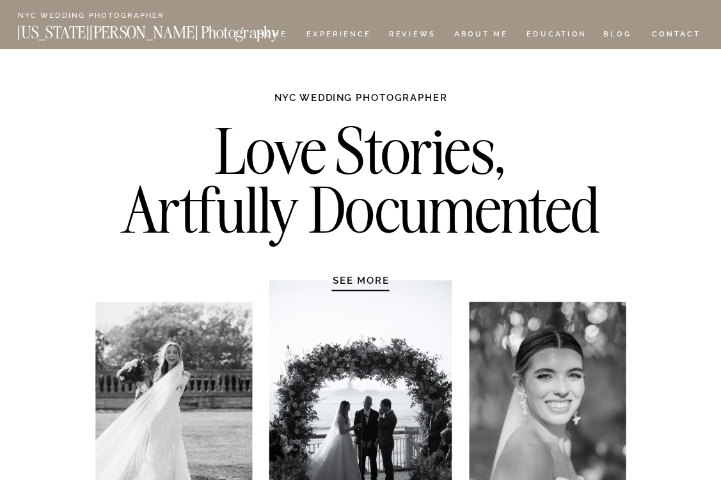 The height and width of the screenshot is (480, 721). What do you see at coordinates (617, 36) in the screenshot?
I see `a: BLOG` at bounding box center [617, 36].